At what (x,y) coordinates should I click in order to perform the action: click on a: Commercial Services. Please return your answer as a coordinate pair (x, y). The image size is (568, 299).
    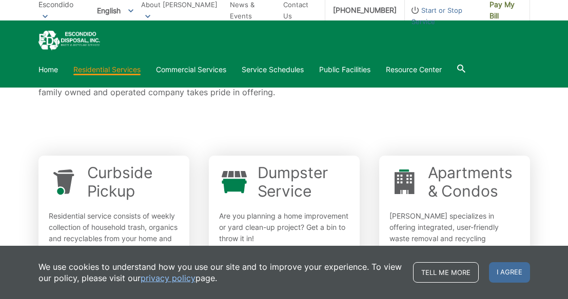
    Looking at the image, I should click on (191, 70).